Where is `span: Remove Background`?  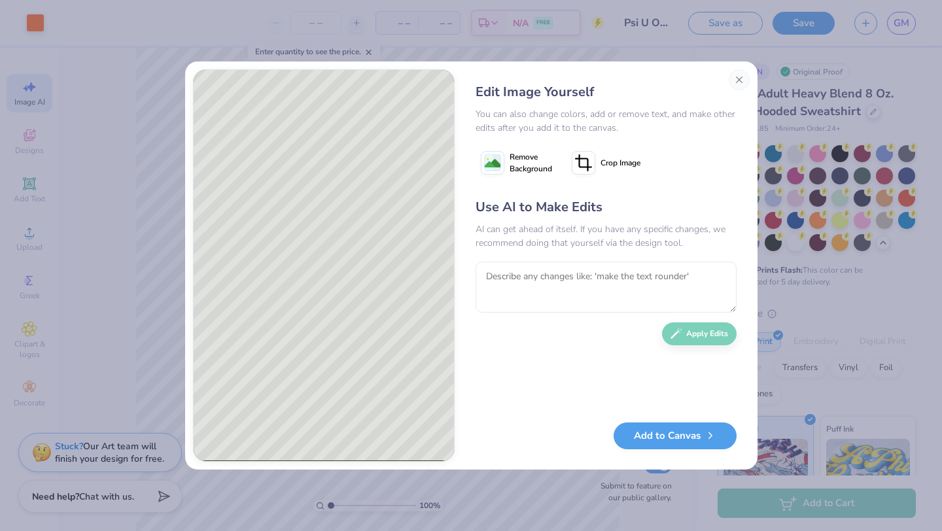
span: Remove Background is located at coordinates (531, 163).